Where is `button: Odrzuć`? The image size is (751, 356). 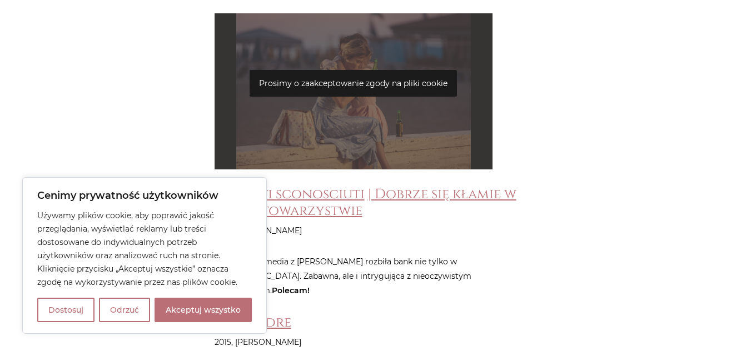
button: Odrzuć is located at coordinates (125, 310).